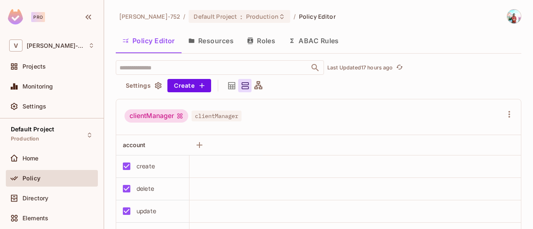 The image size is (533, 229). I want to click on span: V, so click(16, 45).